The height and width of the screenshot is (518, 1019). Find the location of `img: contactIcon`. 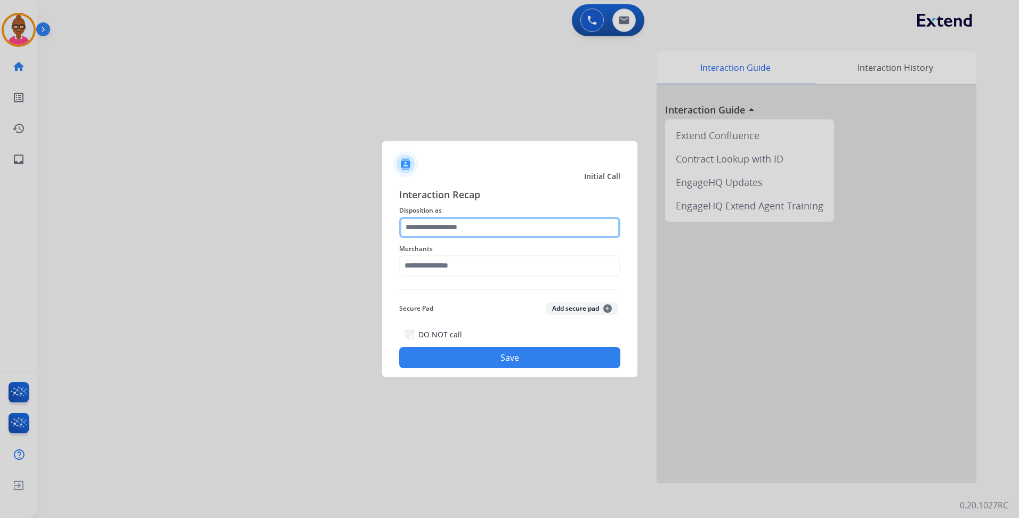

img: contactIcon is located at coordinates (406, 164).